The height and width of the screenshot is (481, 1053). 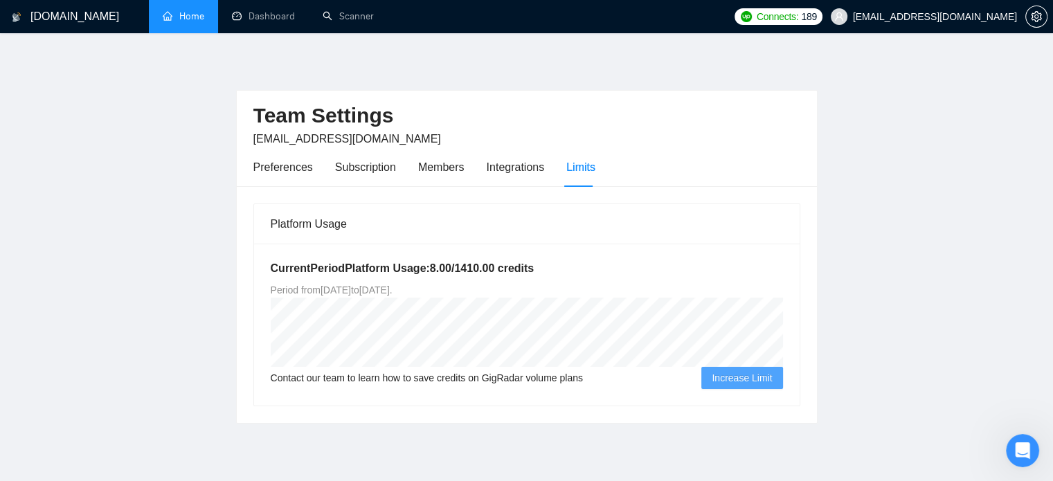 I want to click on div: Members, so click(x=441, y=167).